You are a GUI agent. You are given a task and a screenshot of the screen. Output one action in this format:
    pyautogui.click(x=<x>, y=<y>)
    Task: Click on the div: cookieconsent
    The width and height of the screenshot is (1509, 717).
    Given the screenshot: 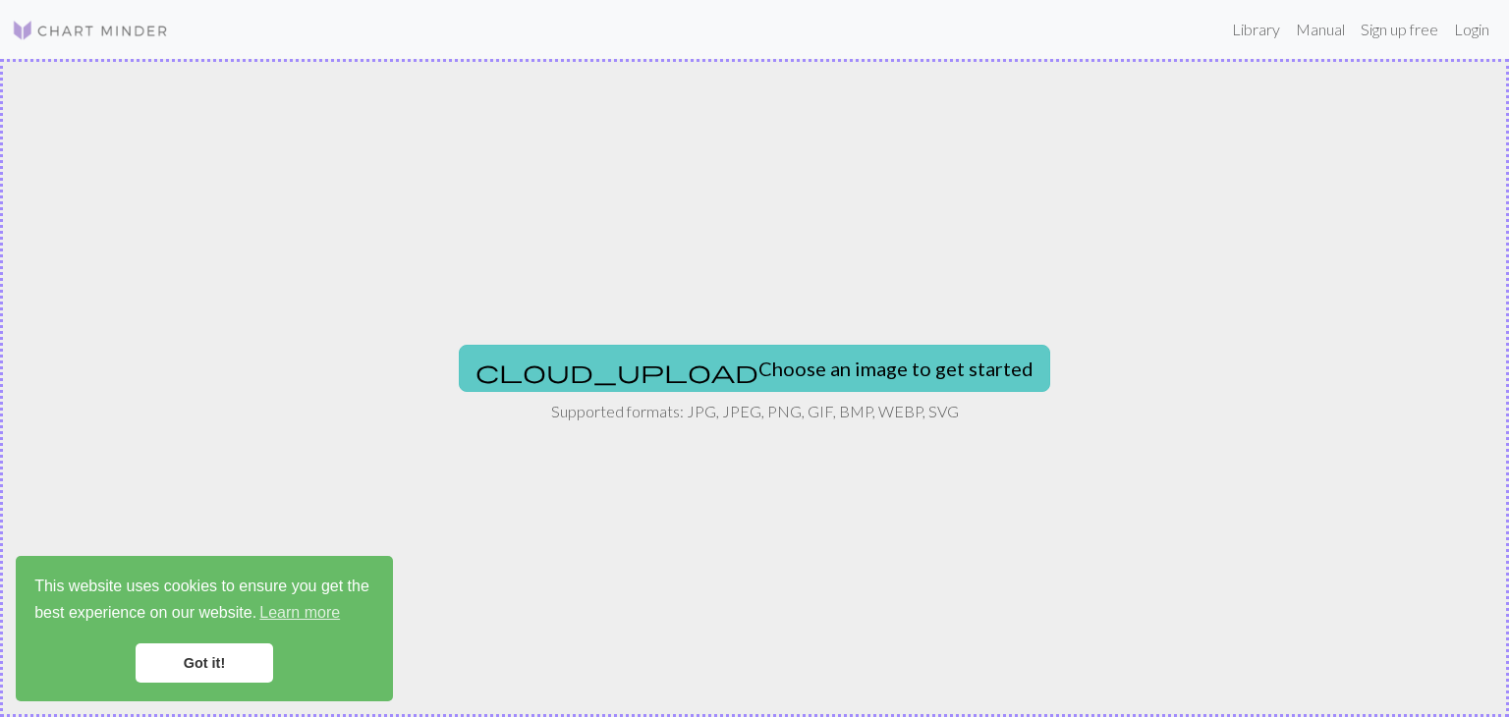 What is the action you would take?
    pyautogui.click(x=204, y=629)
    